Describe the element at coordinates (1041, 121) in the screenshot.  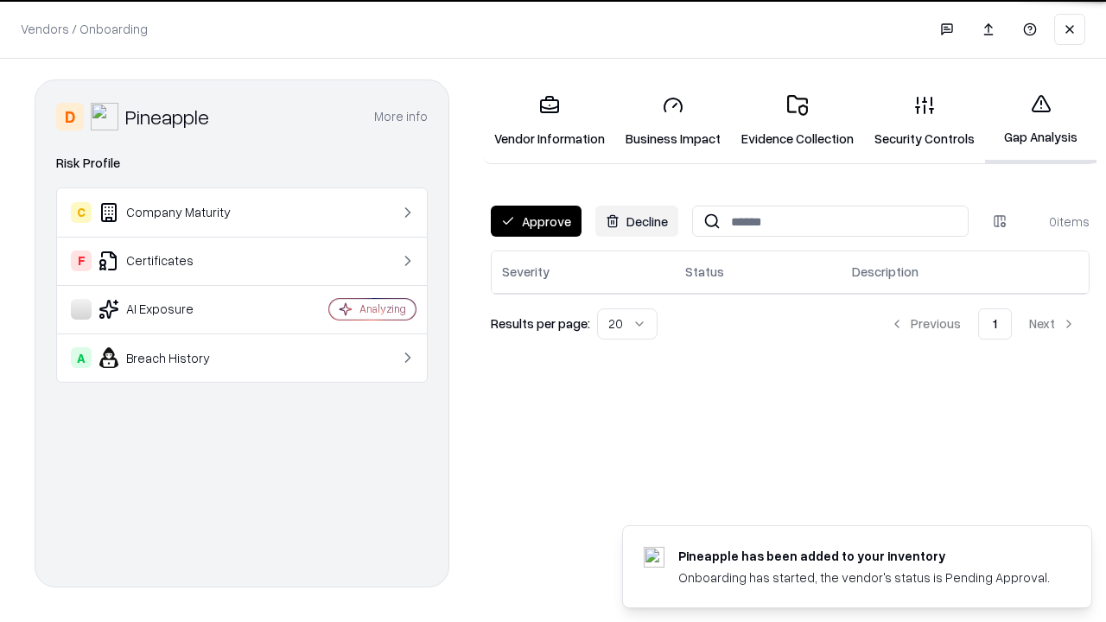
I see `a: Gap Analysis` at that location.